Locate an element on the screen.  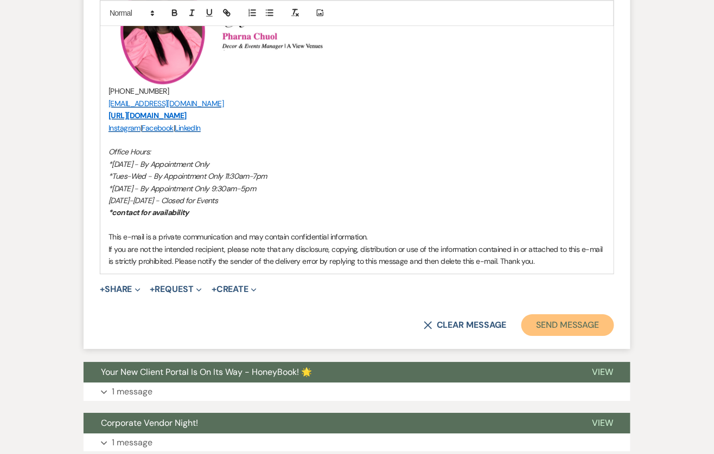
button: Your New Client Portal Is On Its Way - HoneyBook! 🌟 is located at coordinates (329, 373).